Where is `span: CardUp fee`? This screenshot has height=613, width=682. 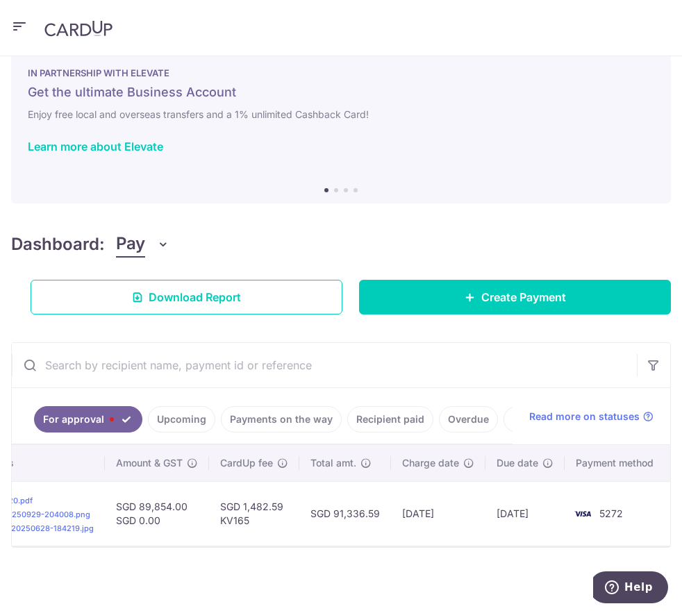
span: CardUp fee is located at coordinates (247, 463).